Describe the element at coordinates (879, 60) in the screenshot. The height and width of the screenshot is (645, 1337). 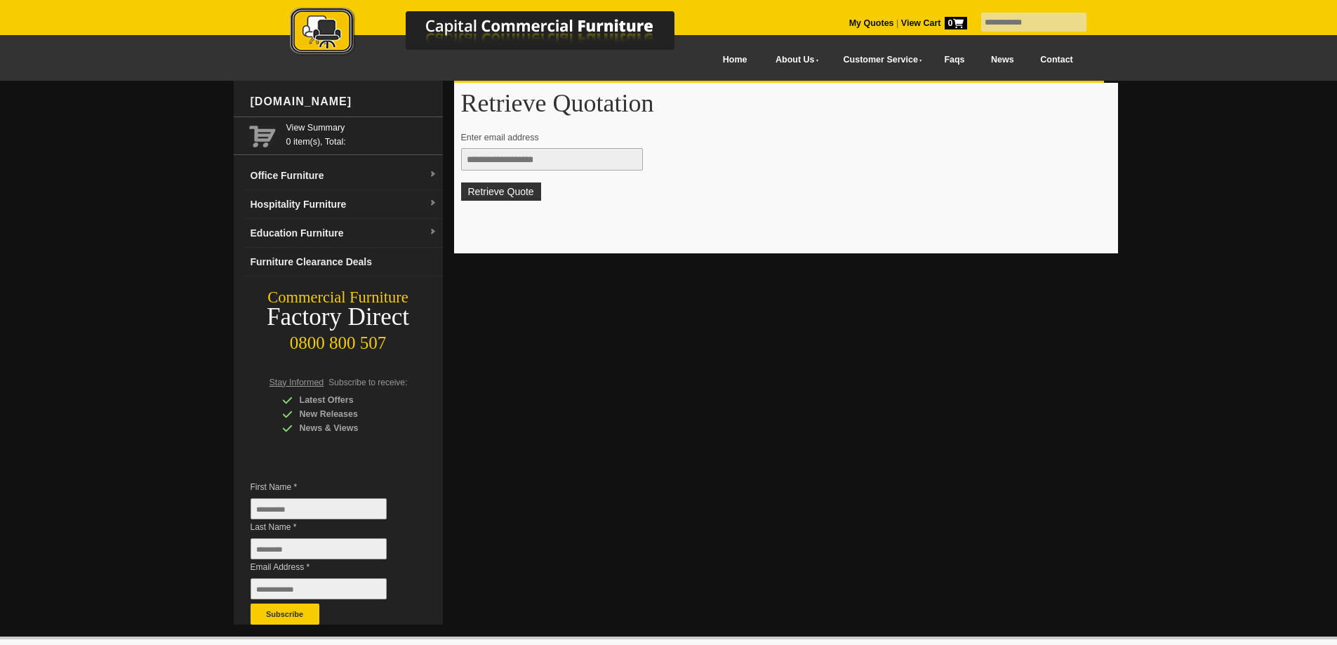
I see `a: Customer Service` at that location.